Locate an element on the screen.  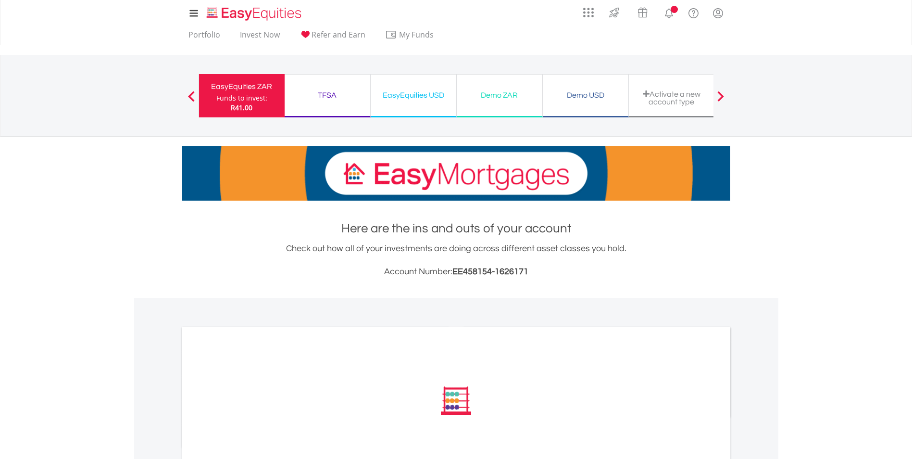
h1: Here are the ins and outs of your account is located at coordinates (456, 228).